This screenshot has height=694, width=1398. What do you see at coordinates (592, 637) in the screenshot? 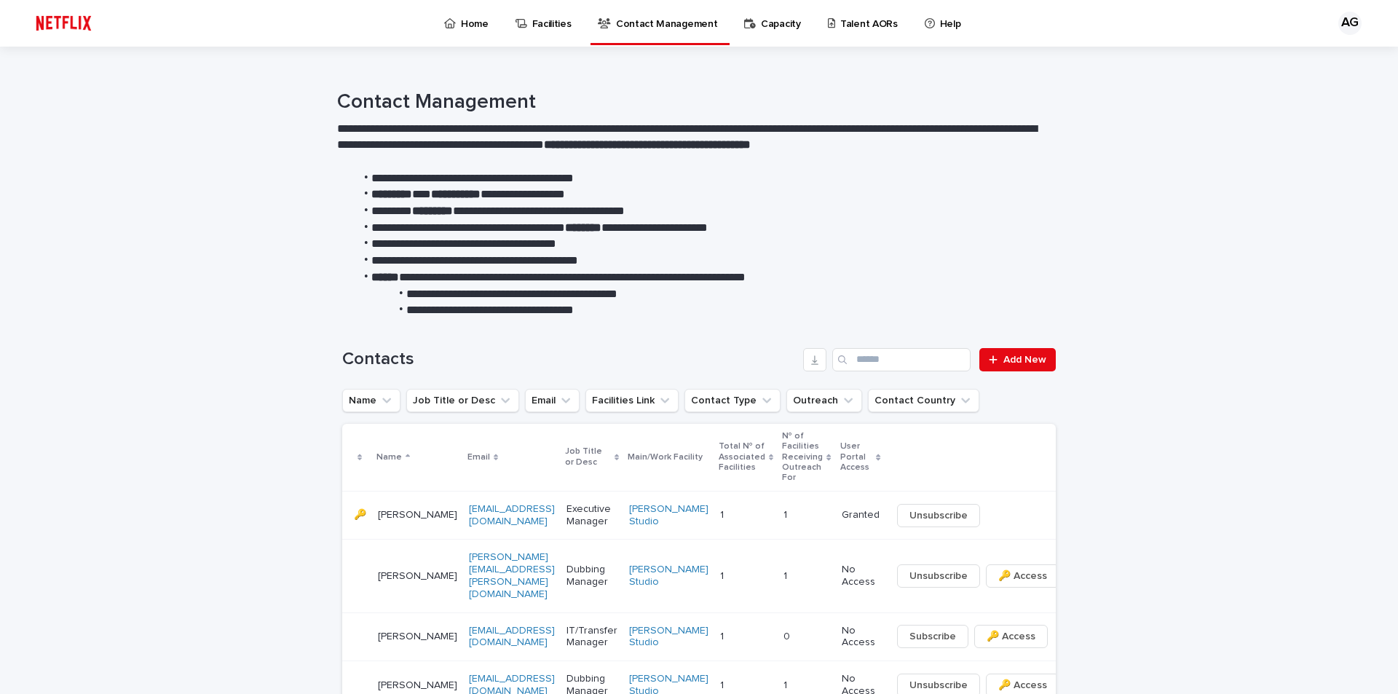
I see `p: IT/Transfer Manager` at bounding box center [592, 637].